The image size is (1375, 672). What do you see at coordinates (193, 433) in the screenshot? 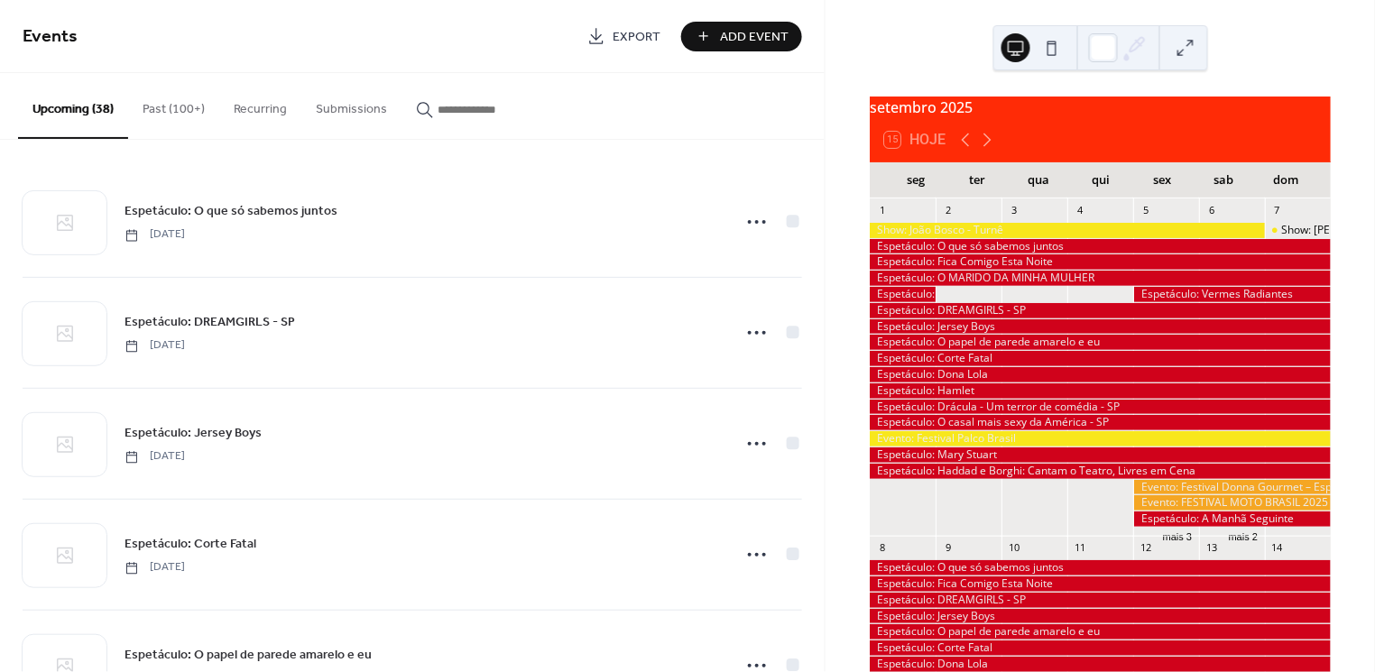
I see `a: Espetáculo: Jersey Boys` at bounding box center [193, 433].